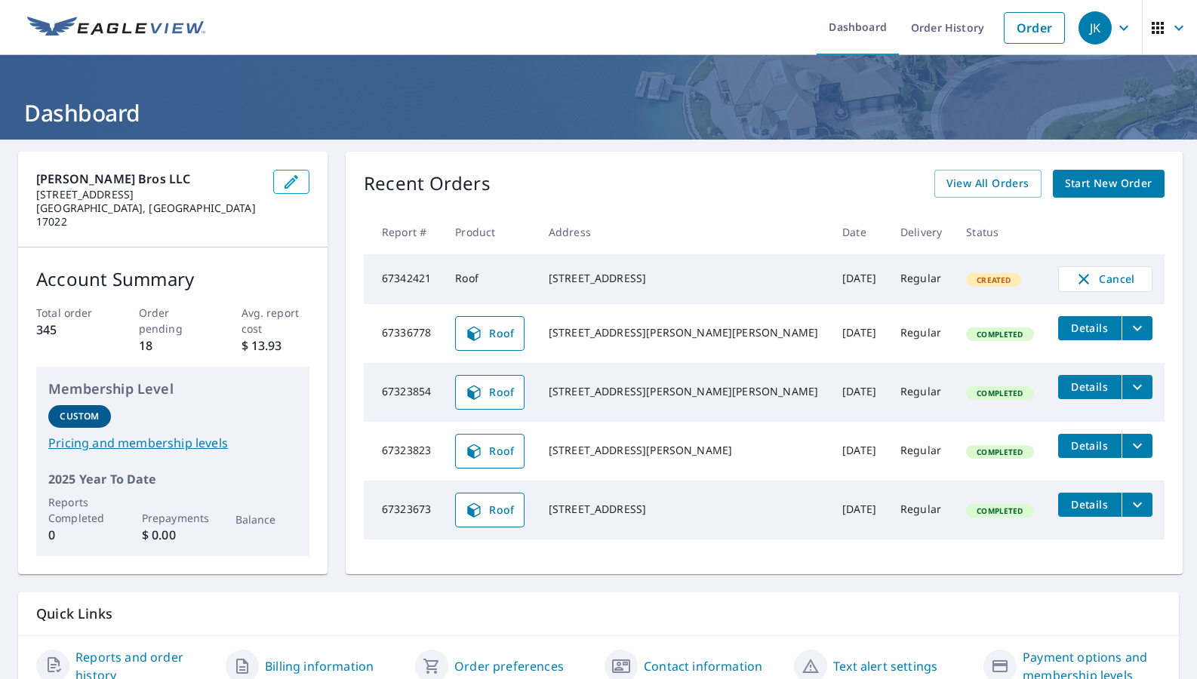 The image size is (1197, 679). What do you see at coordinates (490, 232) in the screenshot?
I see `th: Product` at bounding box center [490, 232].